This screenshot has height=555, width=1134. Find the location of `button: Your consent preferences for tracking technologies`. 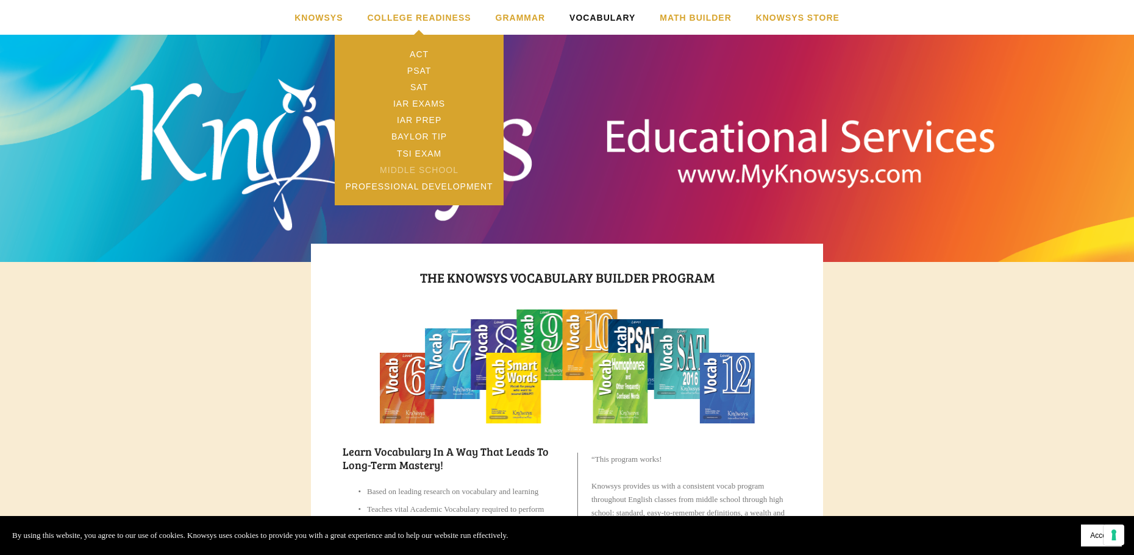

button: Your consent preferences for tracking technologies is located at coordinates (1114, 535).